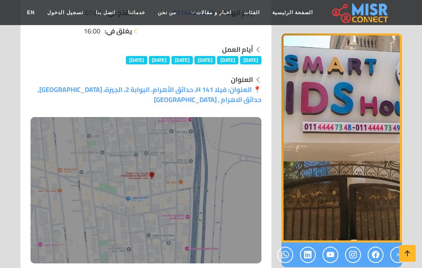 This screenshot has width=422, height=268. I want to click on strong: أيام العمل, so click(237, 49).